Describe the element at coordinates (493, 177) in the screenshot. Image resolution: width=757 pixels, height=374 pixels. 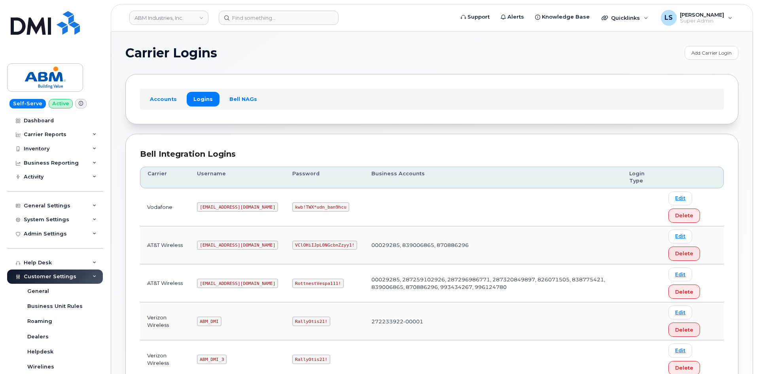
I see `th: Business Accounts` at that location.